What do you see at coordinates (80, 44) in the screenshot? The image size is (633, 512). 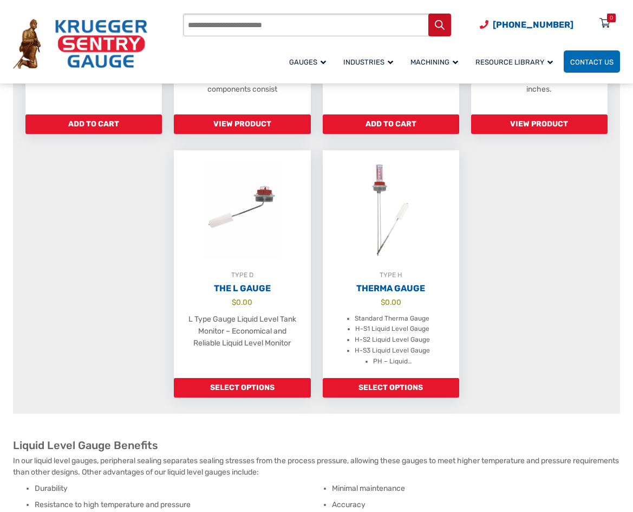 I see `img: Krueger Sentry Gauge` at bounding box center [80, 44].